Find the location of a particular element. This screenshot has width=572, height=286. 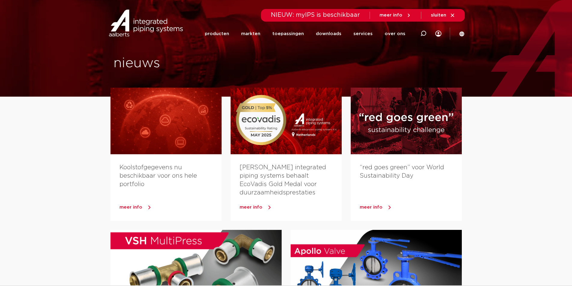

a: services is located at coordinates (363, 34).